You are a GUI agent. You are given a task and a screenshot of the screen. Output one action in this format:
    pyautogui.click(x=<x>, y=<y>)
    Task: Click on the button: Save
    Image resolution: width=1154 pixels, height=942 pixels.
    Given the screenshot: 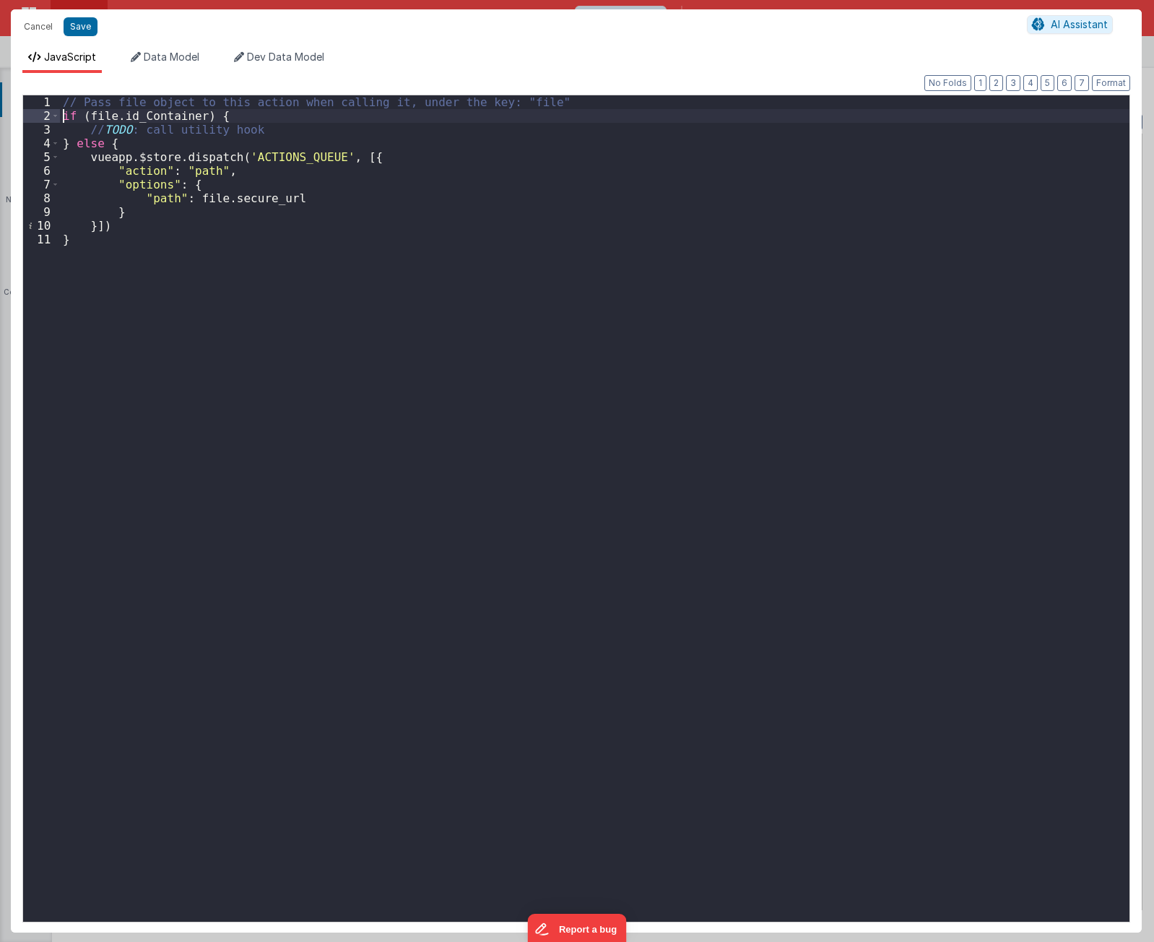 What is the action you would take?
    pyautogui.click(x=80, y=27)
    